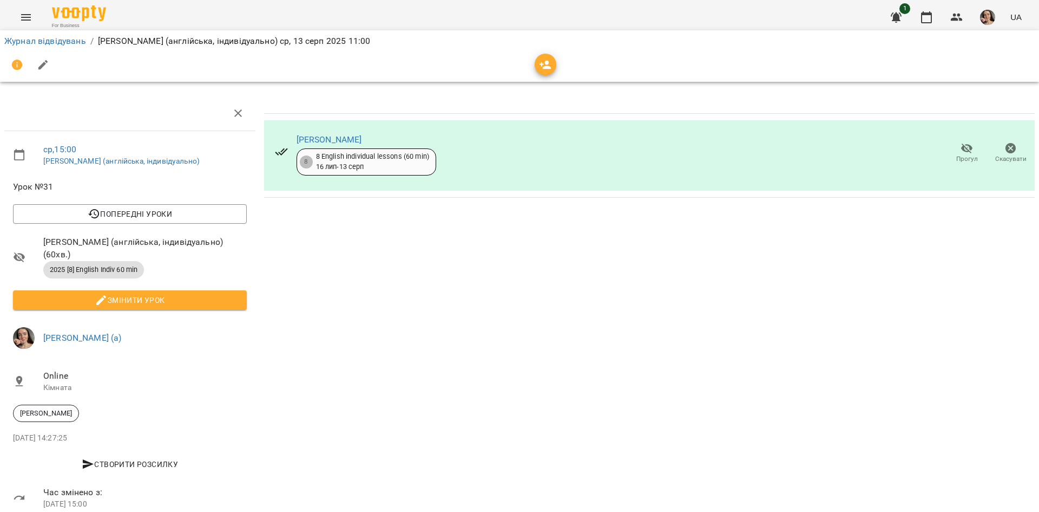 The height and width of the screenshot is (512, 1039). Describe the element at coordinates (145, 388) in the screenshot. I see `p: Кімната` at that location.